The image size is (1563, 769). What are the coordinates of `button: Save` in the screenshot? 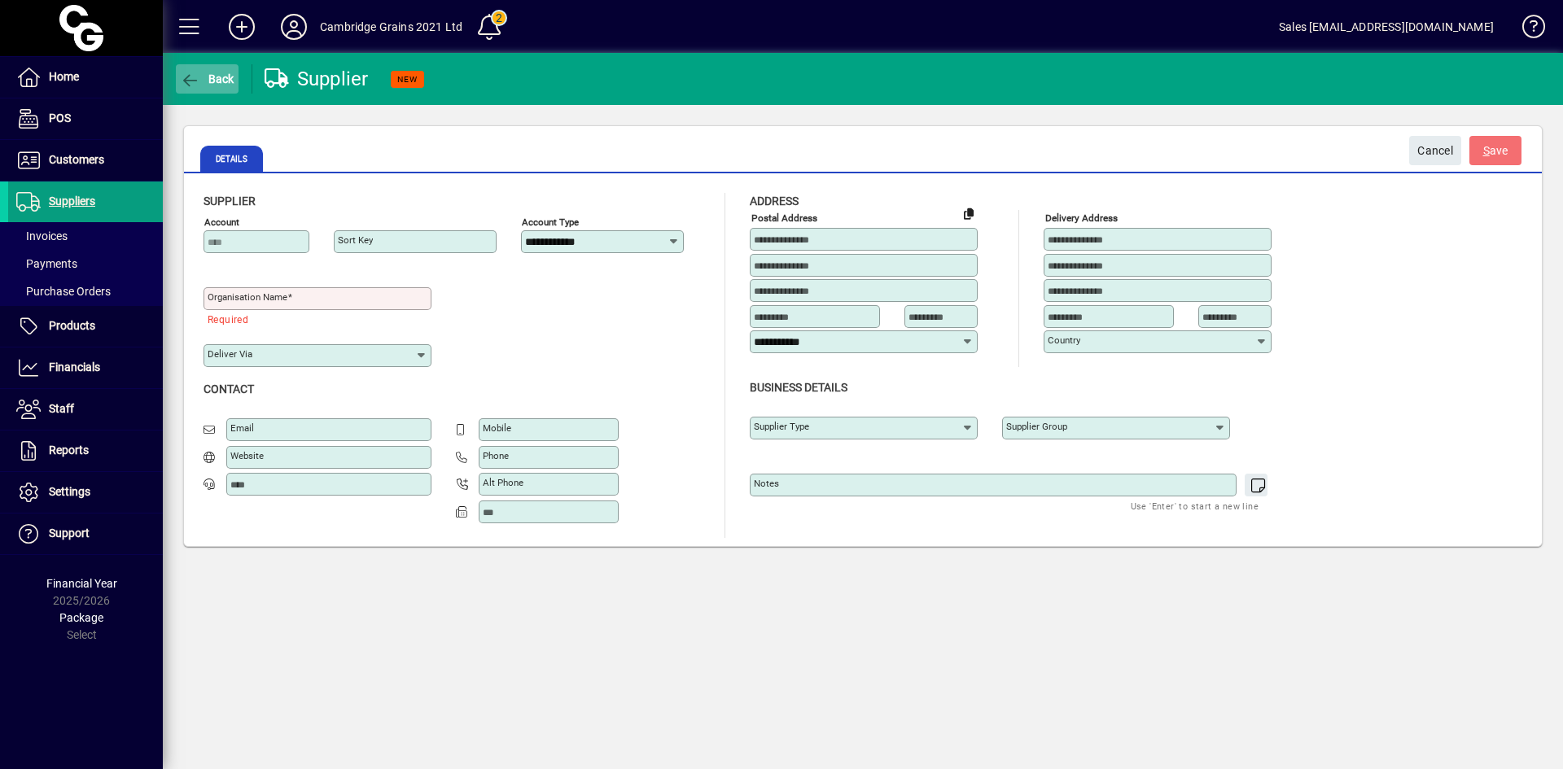 It's located at (1495, 151).